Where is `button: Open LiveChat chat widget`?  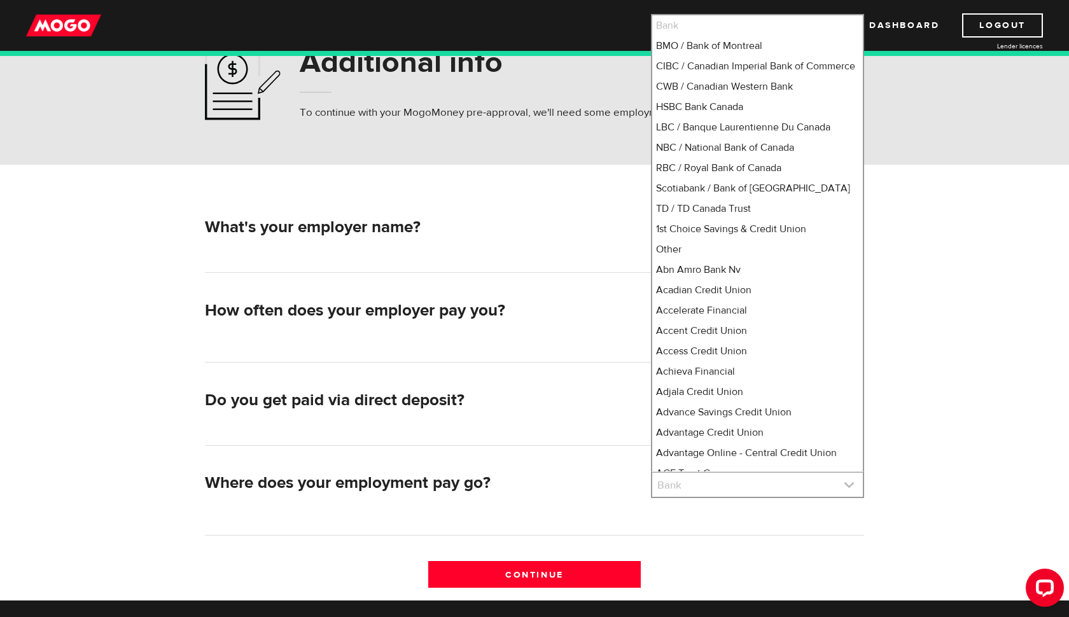 button: Open LiveChat chat widget is located at coordinates (29, 24).